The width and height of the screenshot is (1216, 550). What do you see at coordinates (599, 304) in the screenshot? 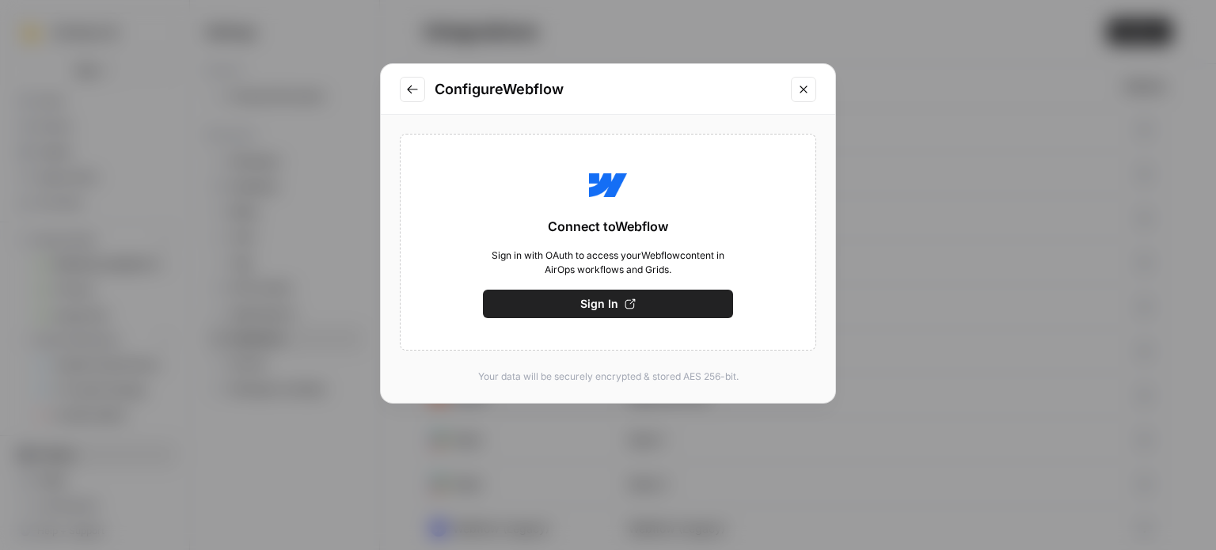
I see `span: Sign In` at bounding box center [599, 304].